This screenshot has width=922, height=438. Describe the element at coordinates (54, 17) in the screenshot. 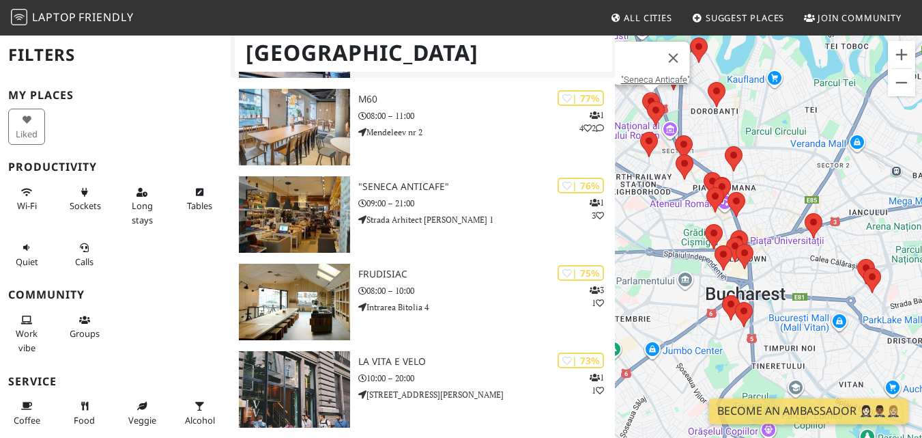

I see `span: Laptop` at that location.